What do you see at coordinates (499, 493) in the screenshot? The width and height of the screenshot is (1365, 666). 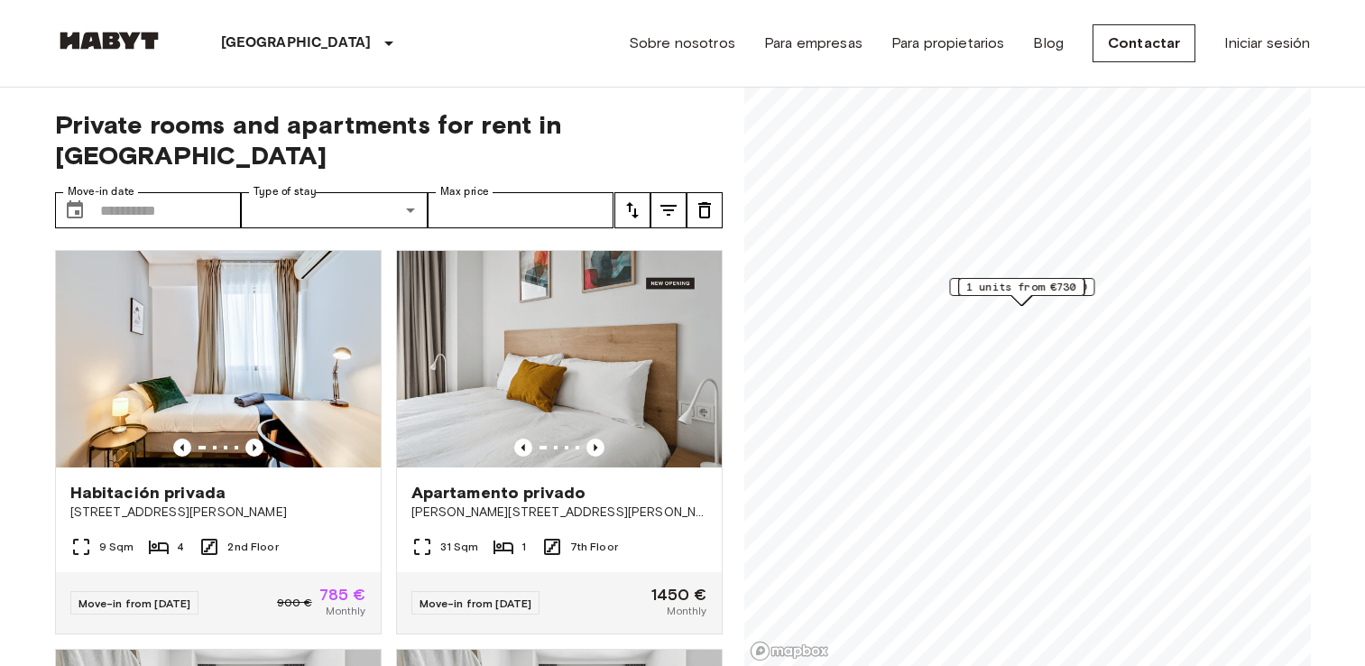 I see `span: Apartamento privado` at bounding box center [499, 493].